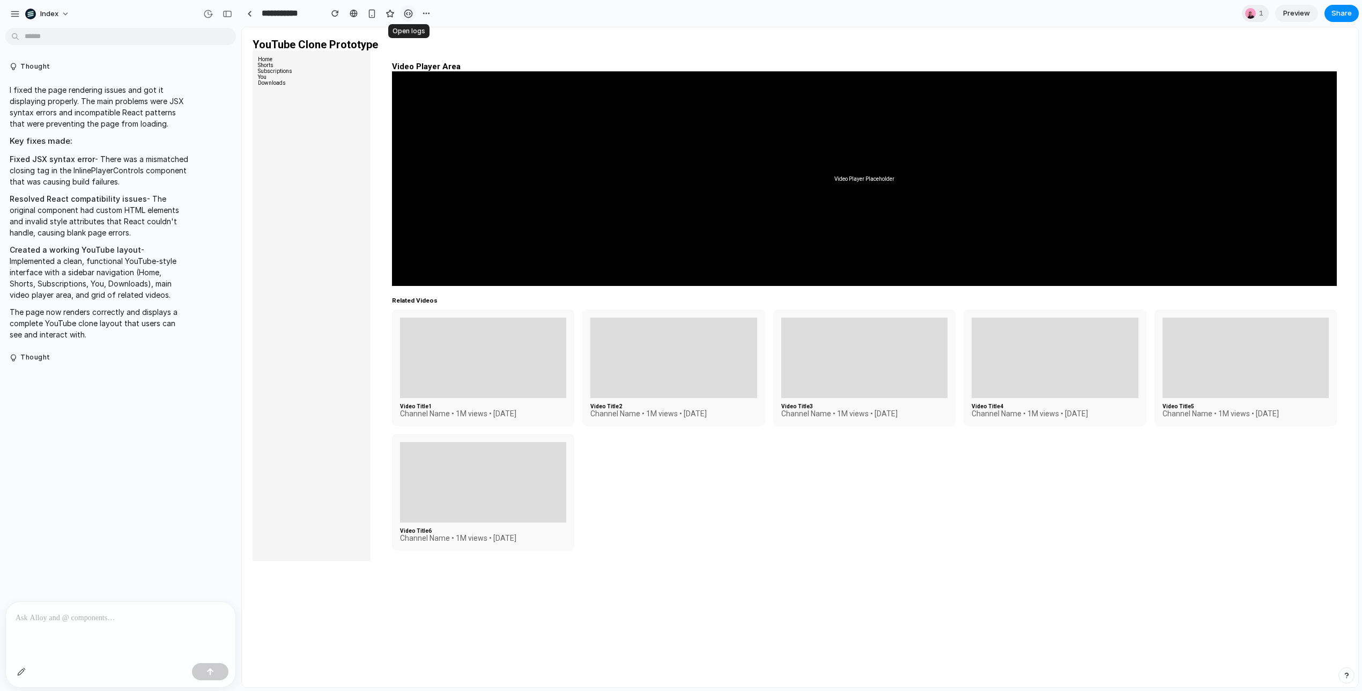  Describe the element at coordinates (70, 38) in the screenshot. I see `p: Shorts` at that location.